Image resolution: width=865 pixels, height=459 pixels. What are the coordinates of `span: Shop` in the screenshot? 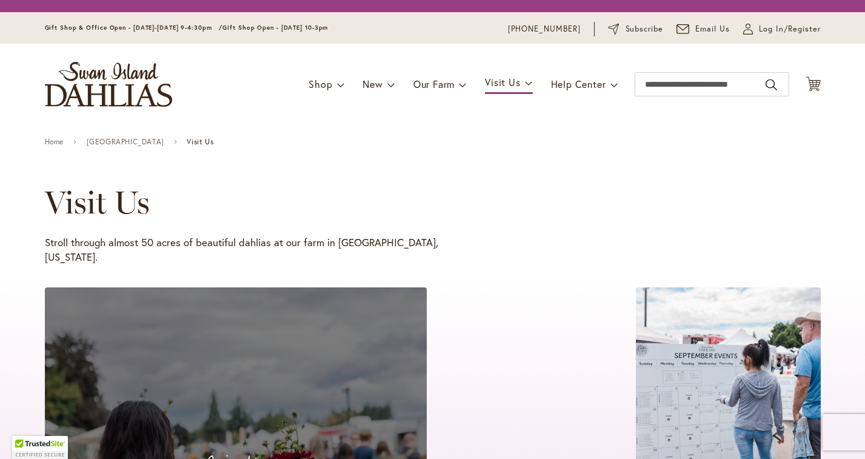 It's located at (320, 84).